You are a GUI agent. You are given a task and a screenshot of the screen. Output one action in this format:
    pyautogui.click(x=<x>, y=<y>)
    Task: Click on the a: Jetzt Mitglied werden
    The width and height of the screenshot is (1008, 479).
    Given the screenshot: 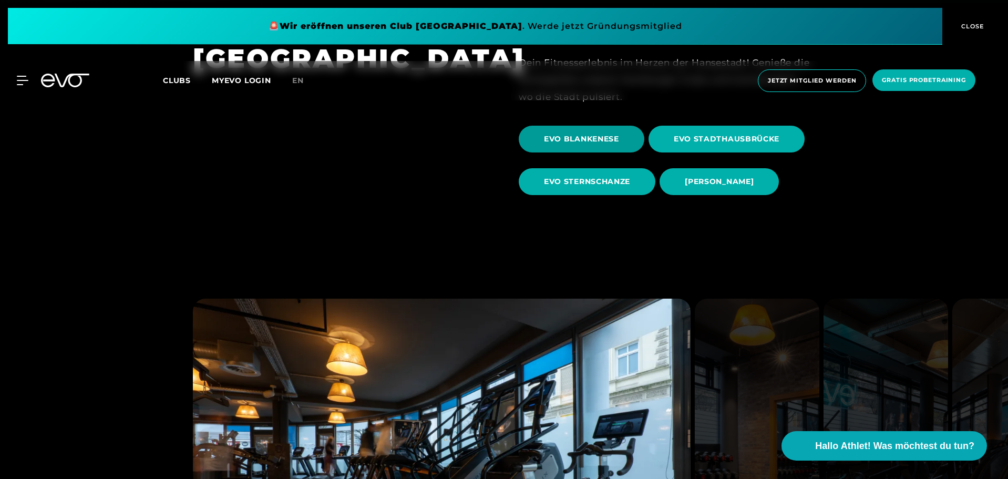 What is the action you would take?
    pyautogui.click(x=812, y=80)
    